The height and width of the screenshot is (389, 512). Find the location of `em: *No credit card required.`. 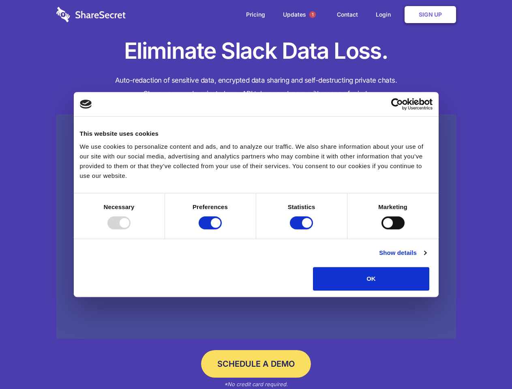

em: *No credit card required. is located at coordinates (256, 384).